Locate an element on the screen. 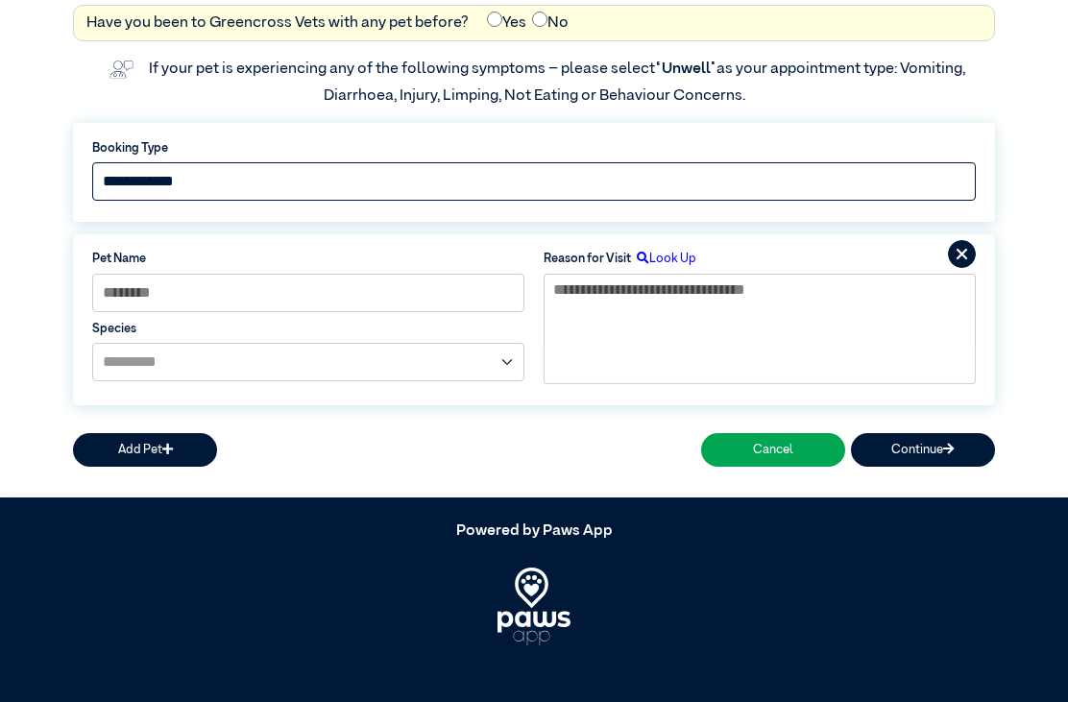 The height and width of the screenshot is (702, 1068). label: No is located at coordinates (550, 23).